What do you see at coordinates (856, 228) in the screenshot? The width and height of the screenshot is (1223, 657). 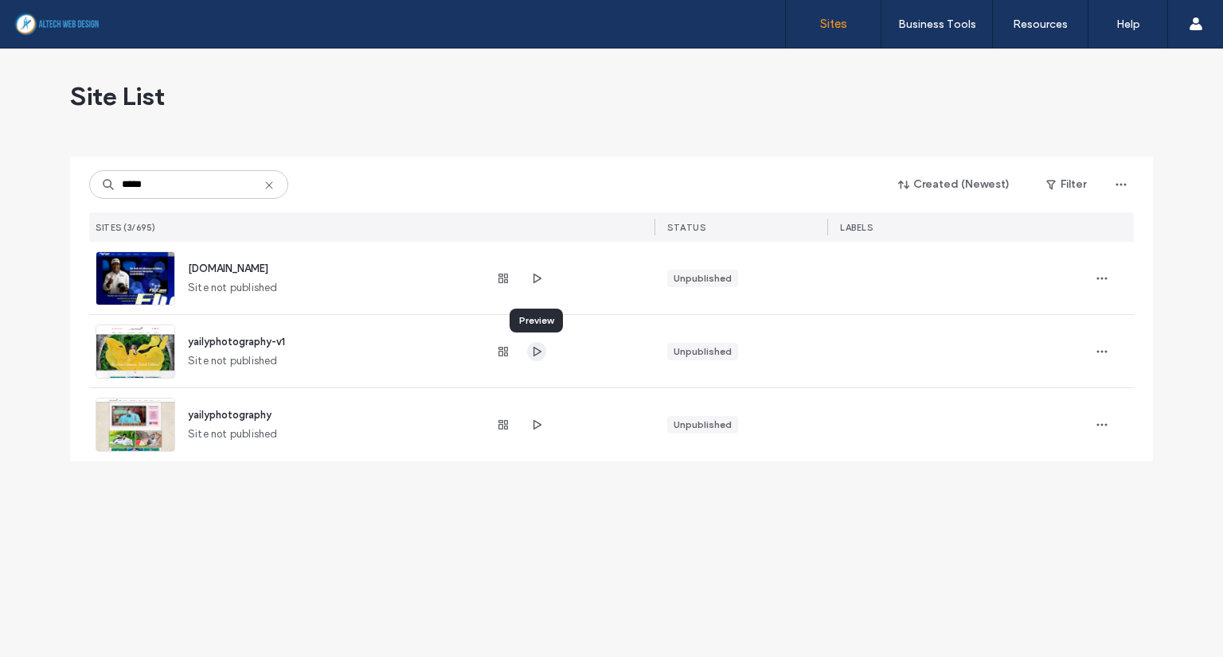 I see `span: LABELS` at bounding box center [856, 228].